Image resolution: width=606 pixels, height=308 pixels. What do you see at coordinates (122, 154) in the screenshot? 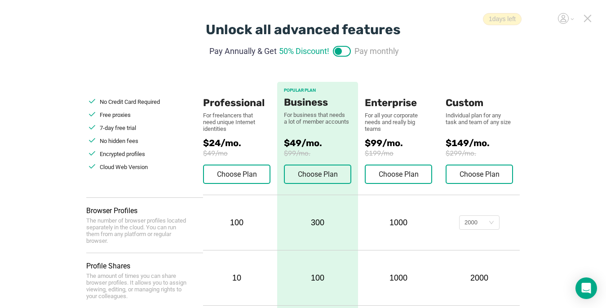
I see `span: Encrypted profiles` at bounding box center [122, 154].